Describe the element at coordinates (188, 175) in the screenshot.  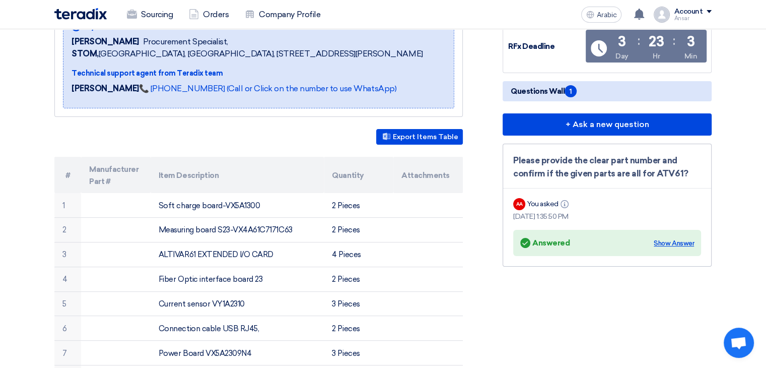
I see `font: Item Description` at that location.